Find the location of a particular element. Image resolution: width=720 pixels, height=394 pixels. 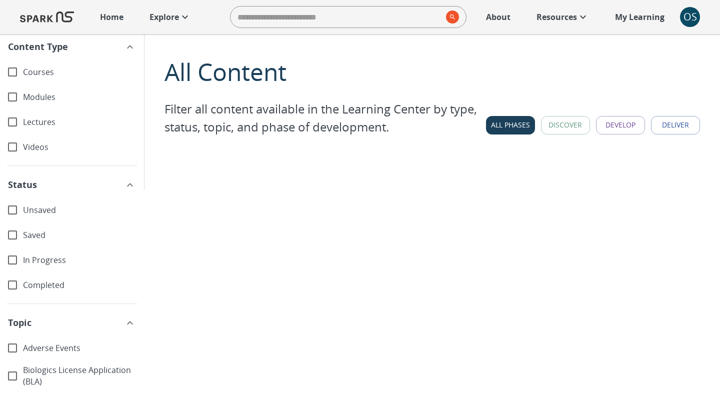

span: Topic is located at coordinates (19, 322).